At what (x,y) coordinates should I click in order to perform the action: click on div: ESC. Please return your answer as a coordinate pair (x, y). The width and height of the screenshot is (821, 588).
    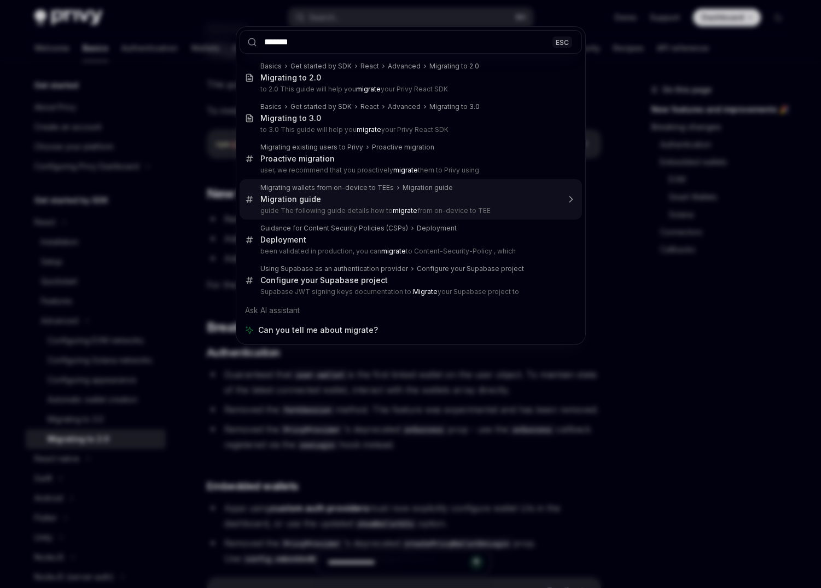
    Looking at the image, I should click on (562, 42).